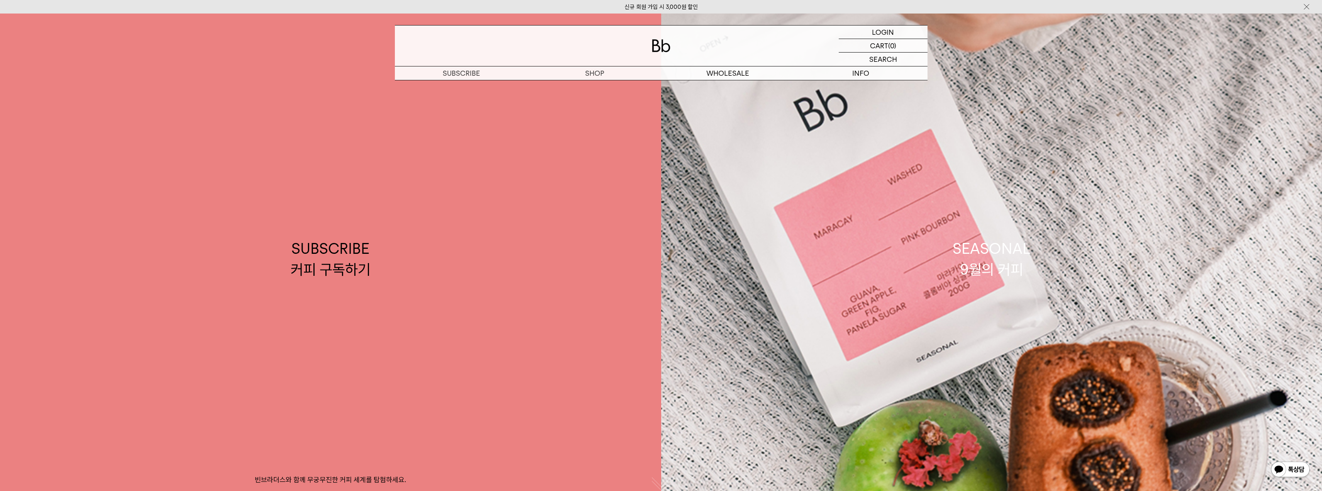  I want to click on p: SUBSCRIBE, so click(461, 73).